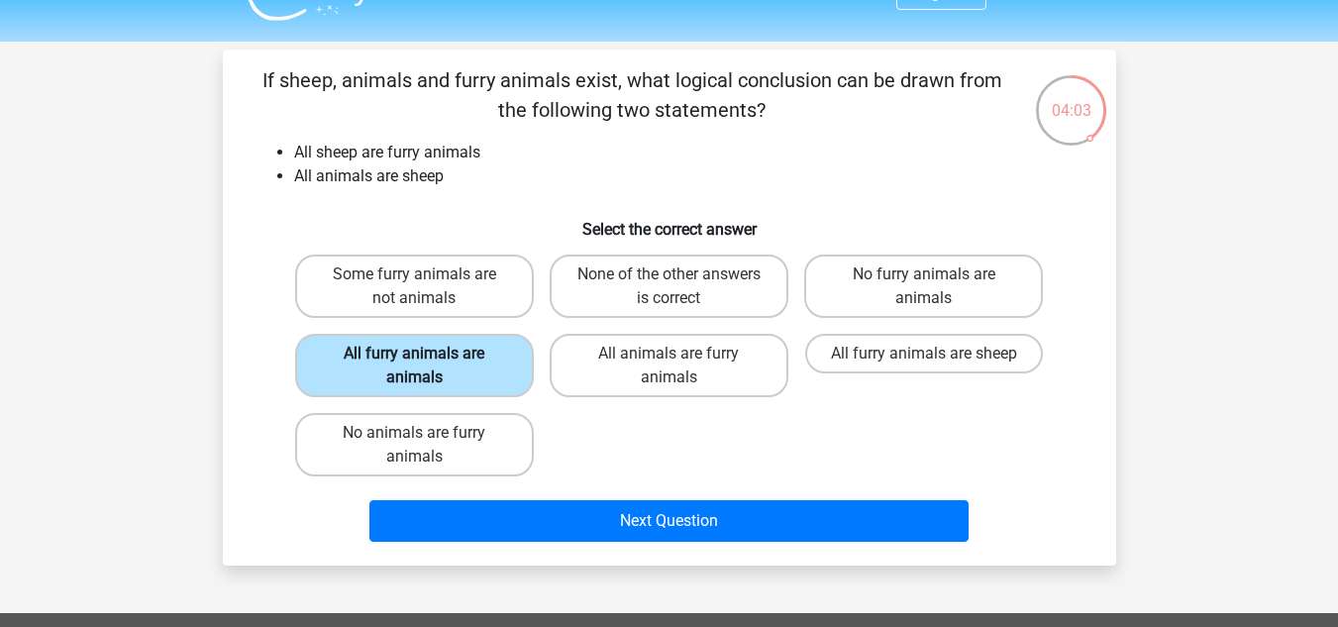  What do you see at coordinates (924, 354) in the screenshot?
I see `label: All furry animals are sheep` at bounding box center [924, 354].